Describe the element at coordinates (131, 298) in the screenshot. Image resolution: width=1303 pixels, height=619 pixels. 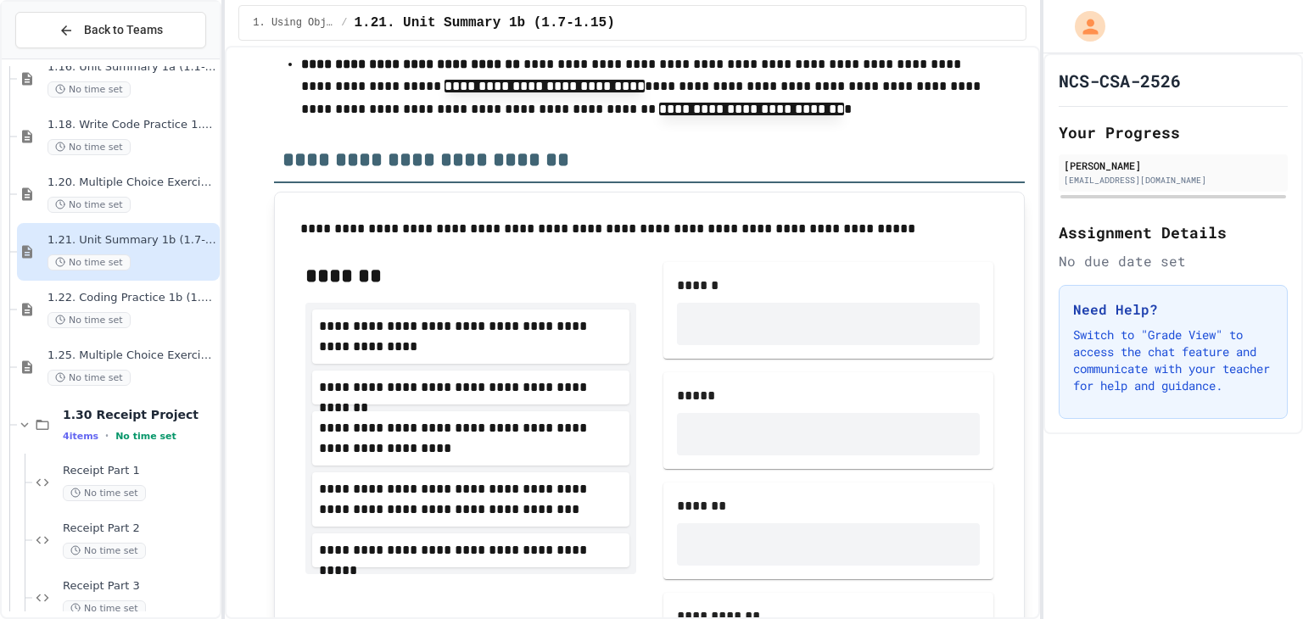
I see `span: 1.22. Coding Practice 1b (1.7-1.15)` at that location.